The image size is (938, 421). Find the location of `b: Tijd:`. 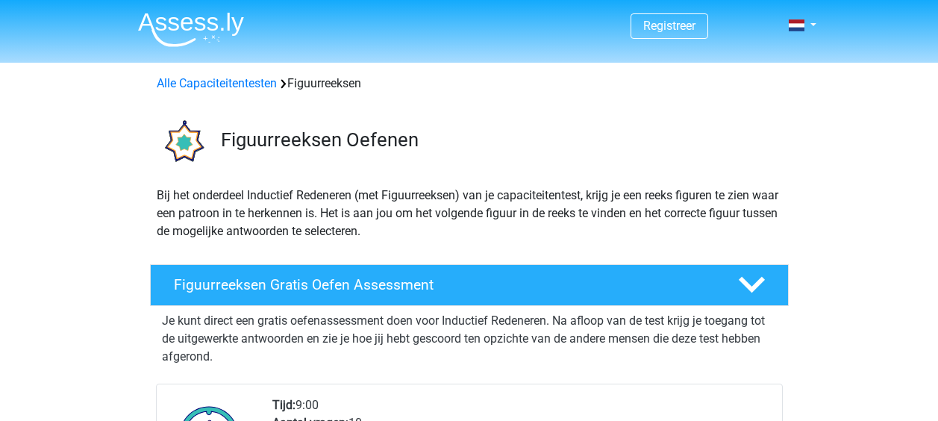

b: Tijd: is located at coordinates (284, 404).